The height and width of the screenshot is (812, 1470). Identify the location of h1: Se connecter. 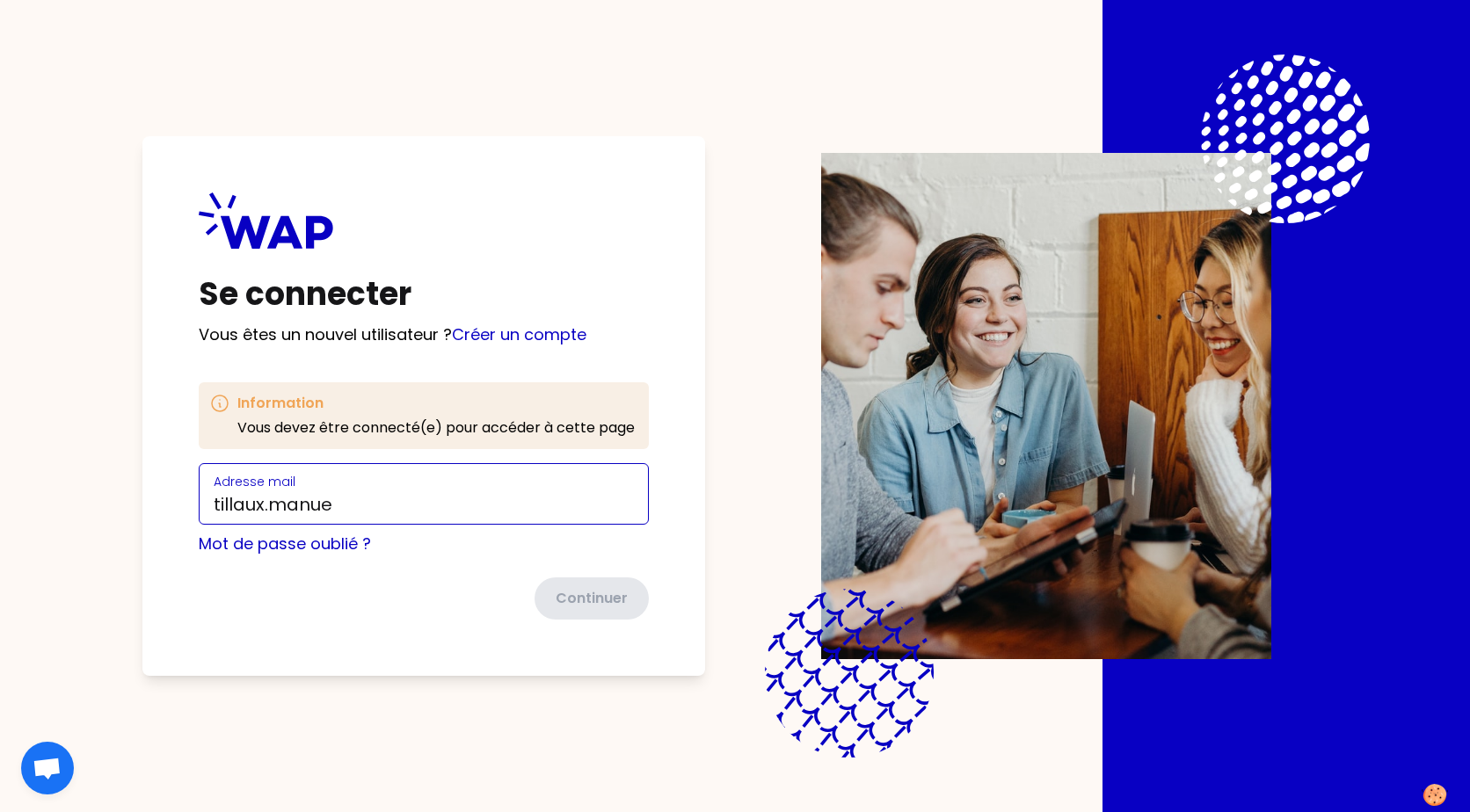
(424, 294).